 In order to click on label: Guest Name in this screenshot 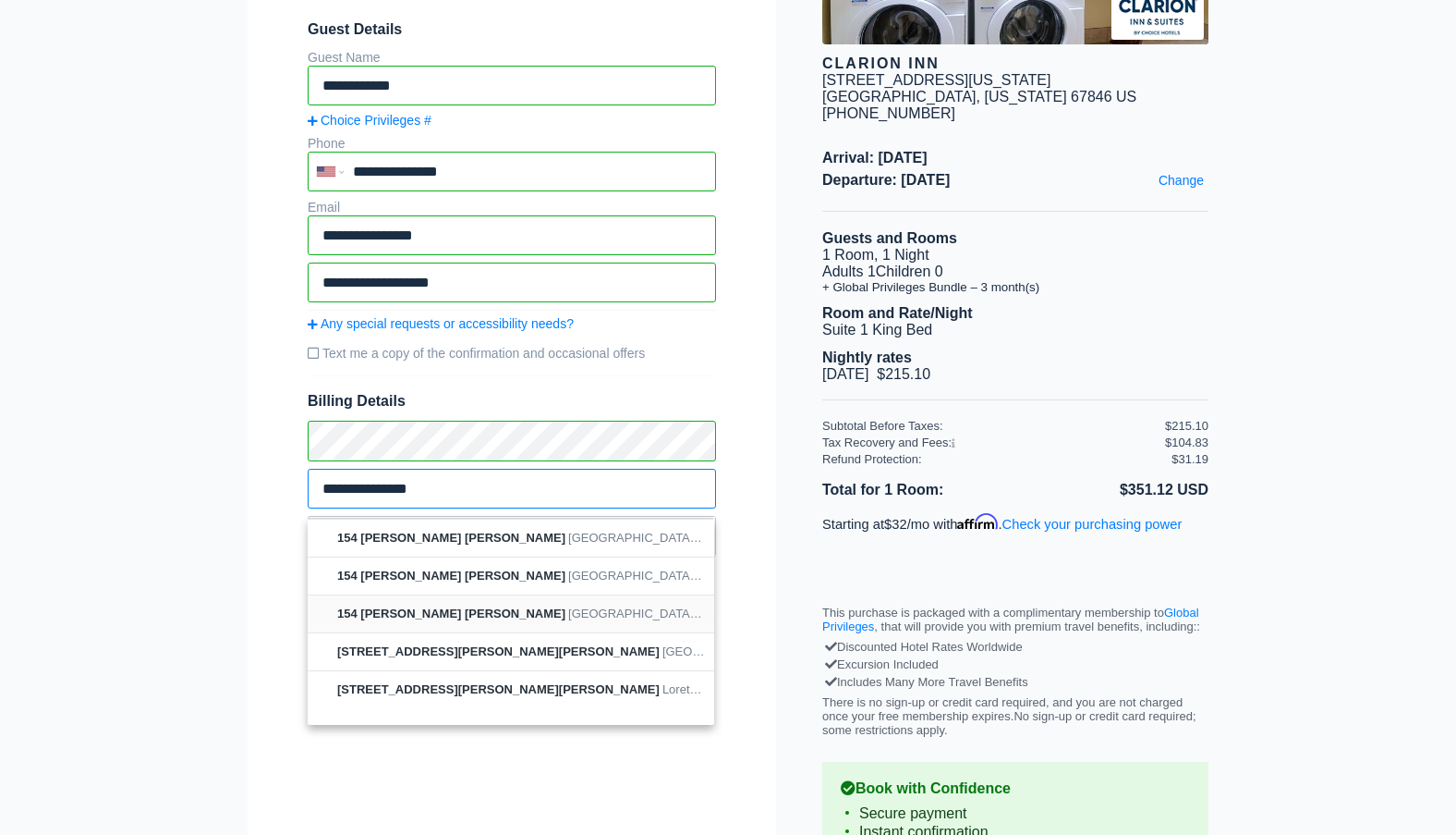, I will do `click(344, 58)`.